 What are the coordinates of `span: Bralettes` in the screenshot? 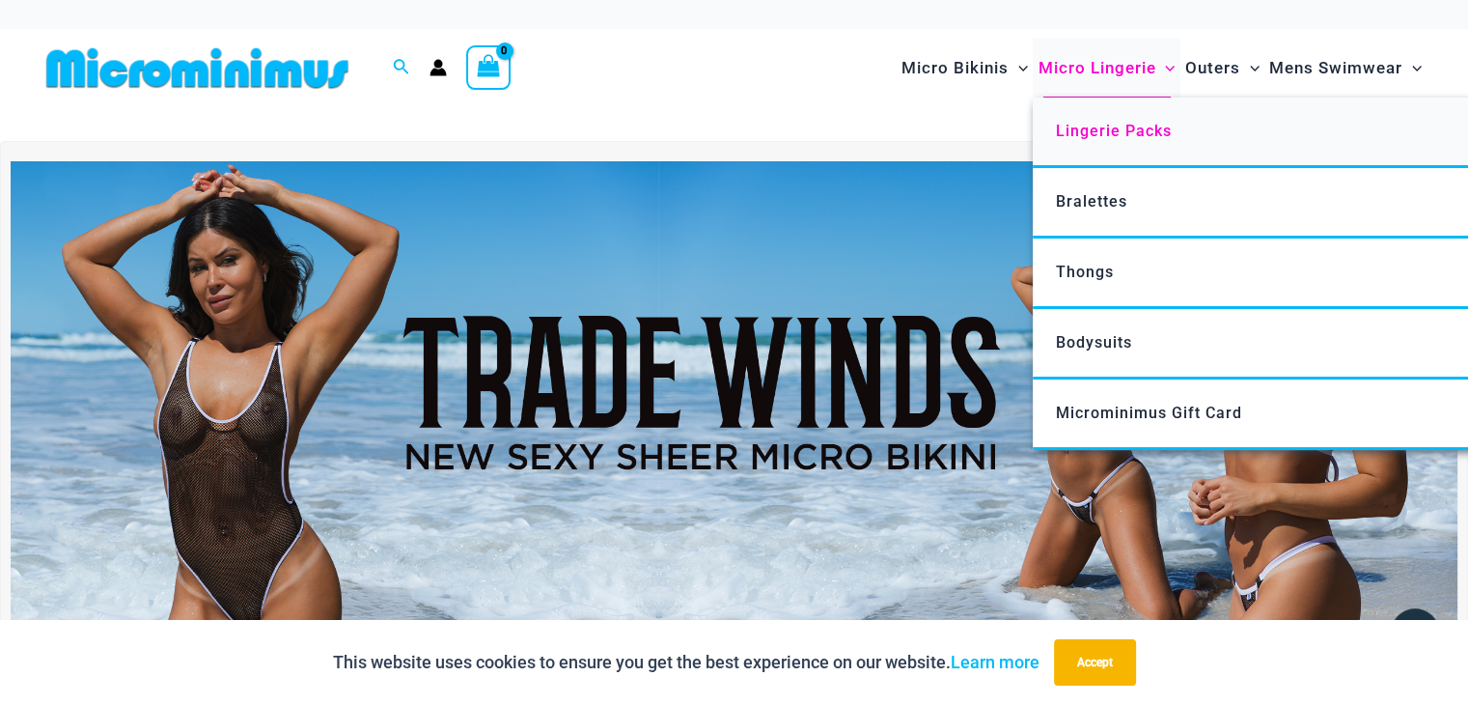 It's located at (1092, 201).